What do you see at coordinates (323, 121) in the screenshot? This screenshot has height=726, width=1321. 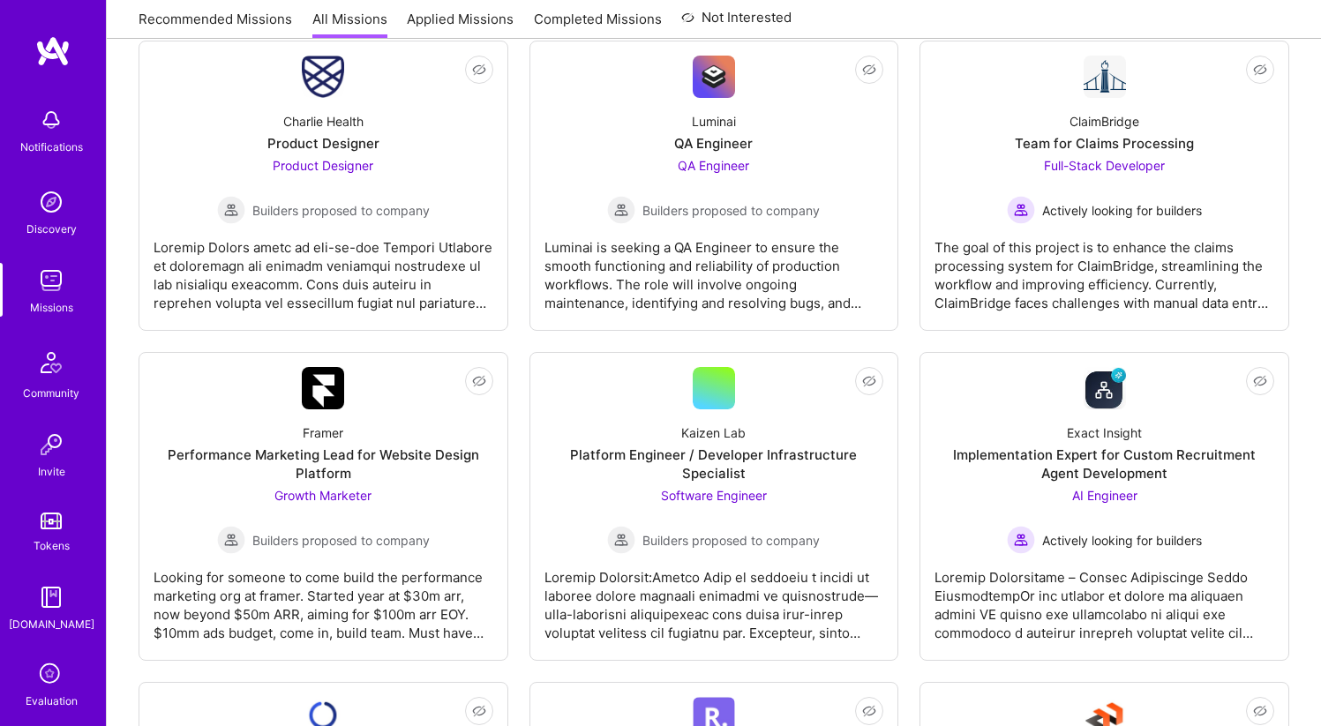 I see `div: Charlie Health` at bounding box center [323, 121].